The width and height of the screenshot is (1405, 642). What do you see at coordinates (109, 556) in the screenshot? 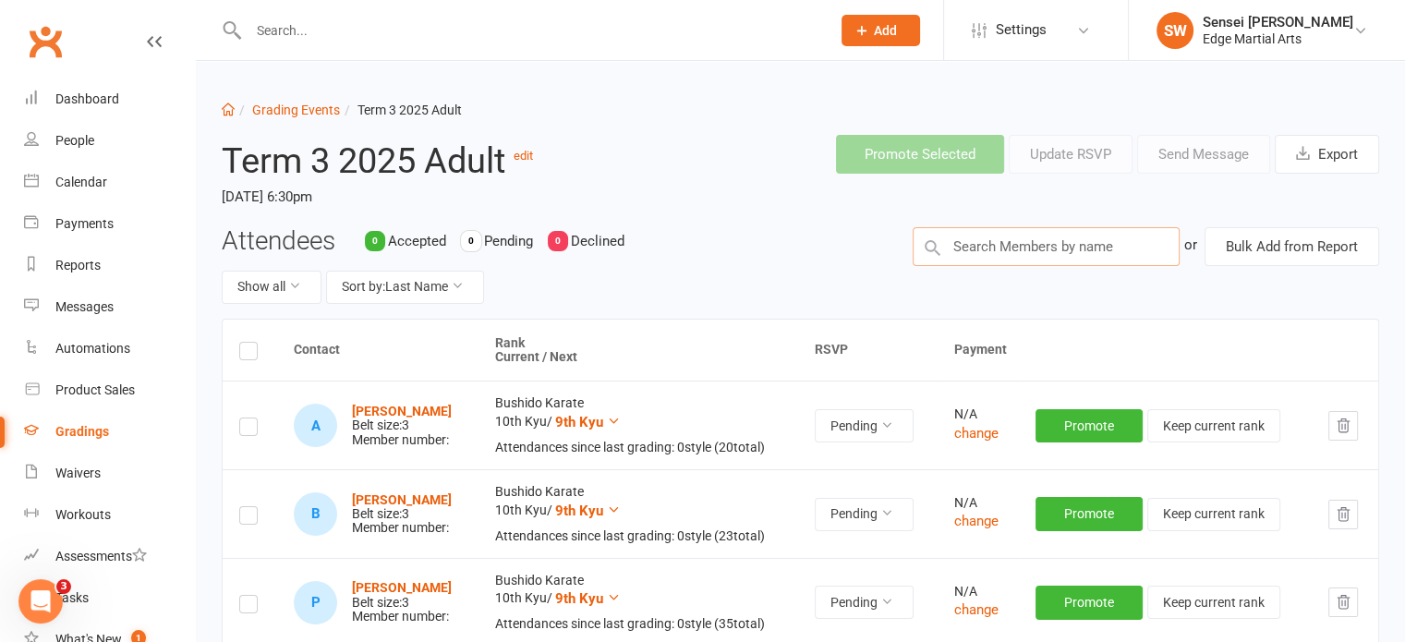
I see `a: Assessments` at bounding box center [109, 556].